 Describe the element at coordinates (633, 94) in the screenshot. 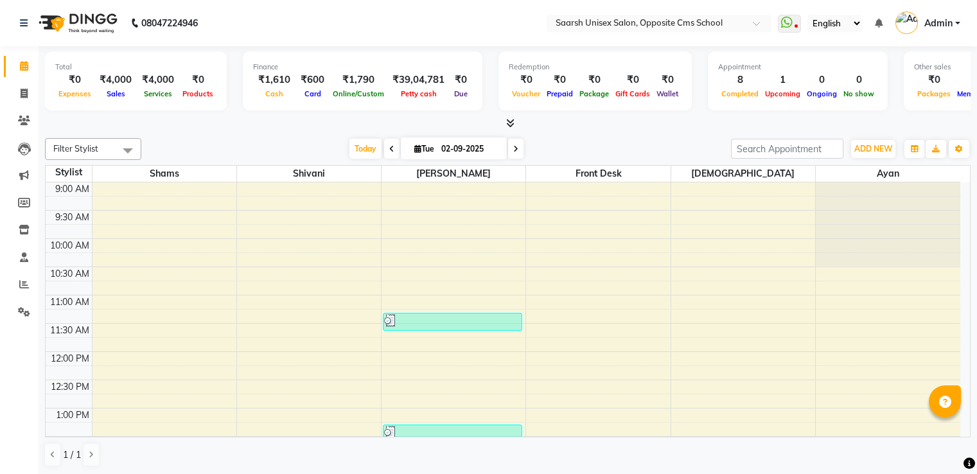

I see `span: Gift Cards` at that location.